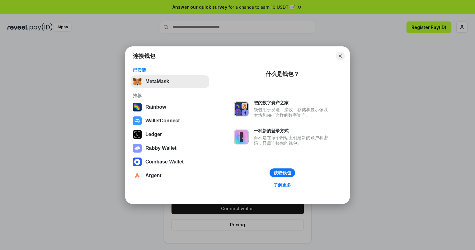 The width and height of the screenshot is (475, 250). Describe the element at coordinates (292, 103) in the screenshot. I see `div: 您的数字资产之家` at that location.